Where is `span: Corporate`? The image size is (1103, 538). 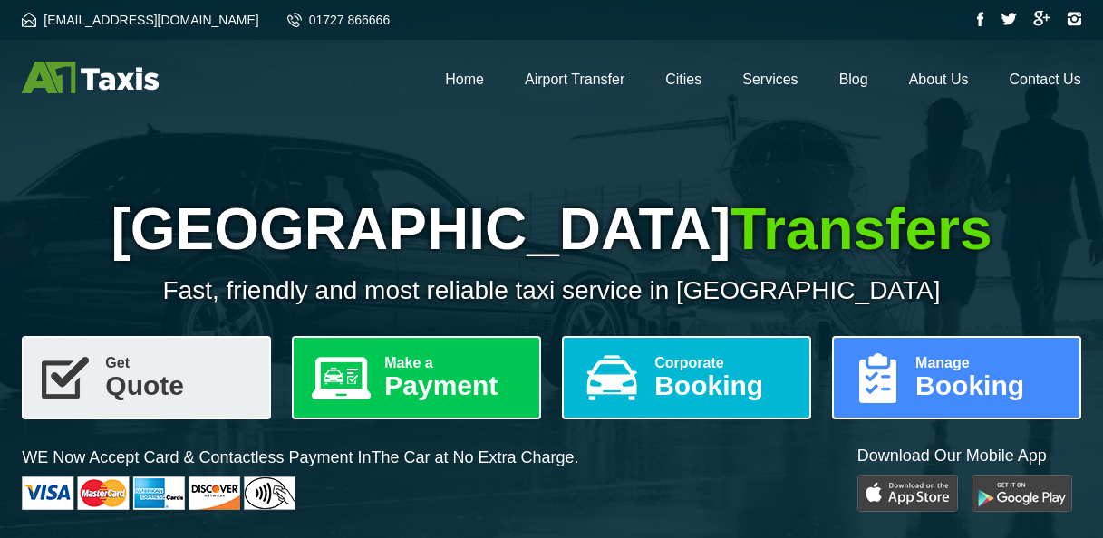
span: Corporate is located at coordinates (724, 363).